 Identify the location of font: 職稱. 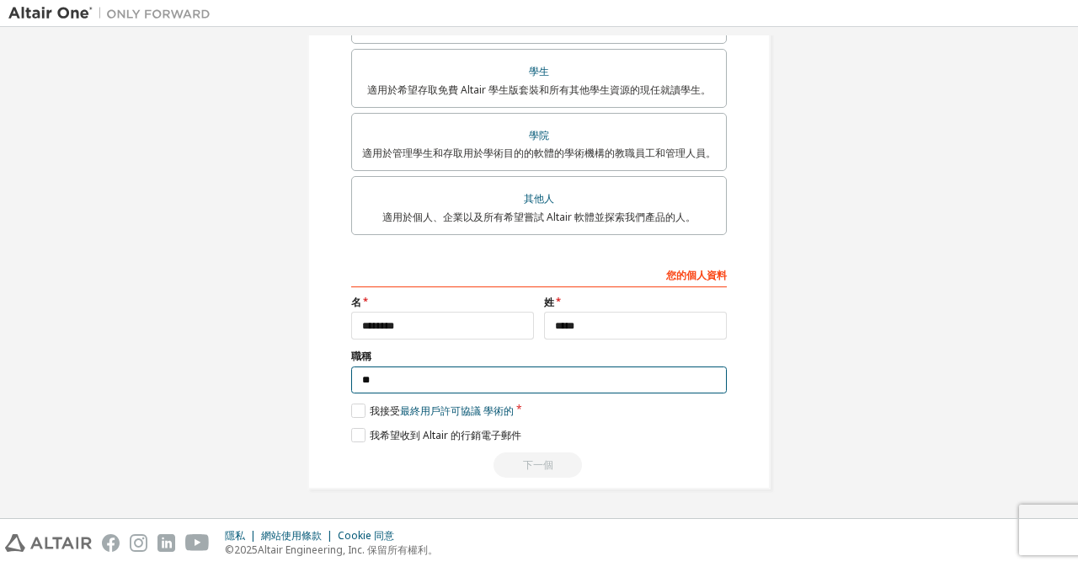
(361, 355).